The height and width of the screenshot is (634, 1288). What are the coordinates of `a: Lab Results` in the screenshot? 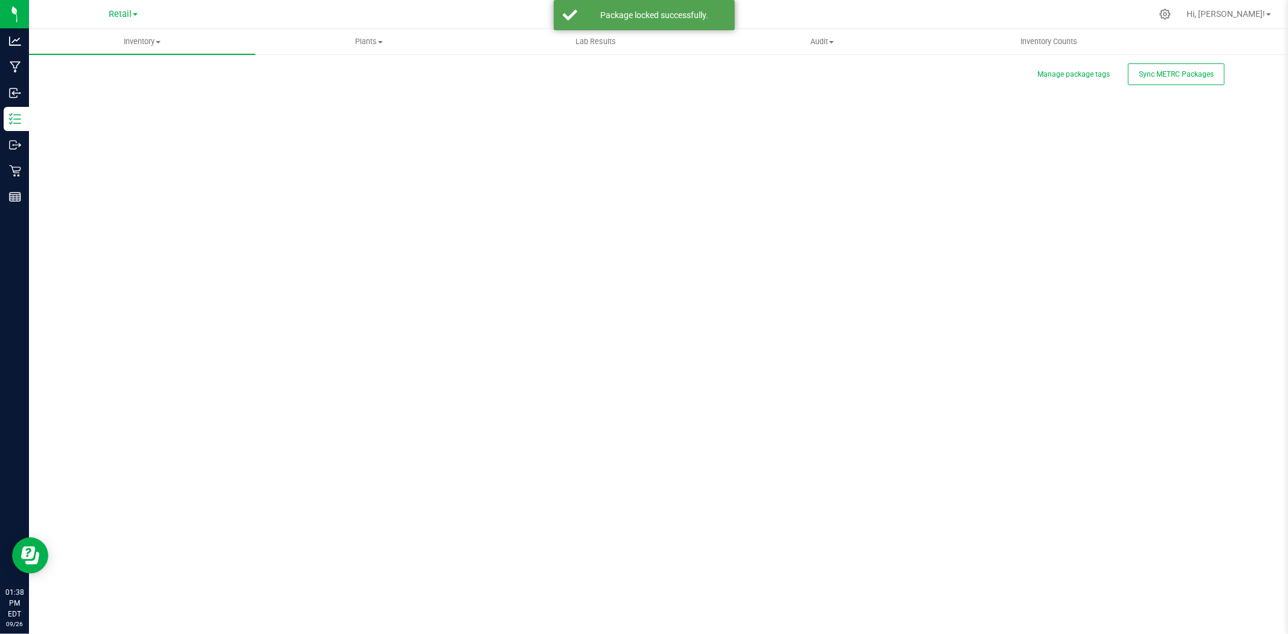 It's located at (595, 42).